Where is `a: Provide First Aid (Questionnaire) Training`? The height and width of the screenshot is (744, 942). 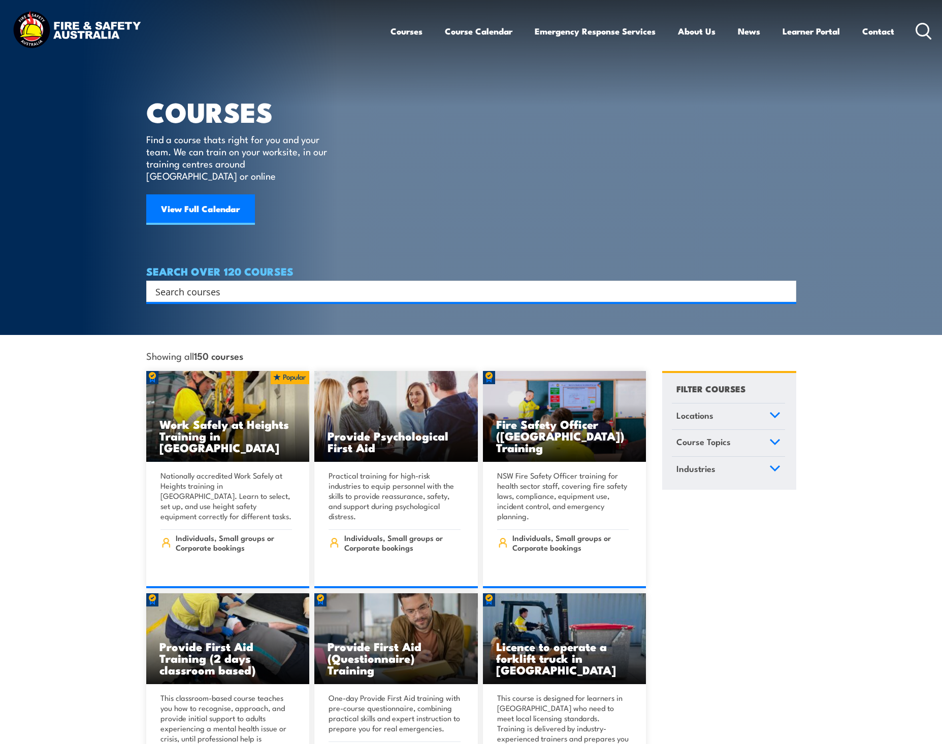
a: Provide First Aid (Questionnaire) Training is located at coordinates (396, 639).